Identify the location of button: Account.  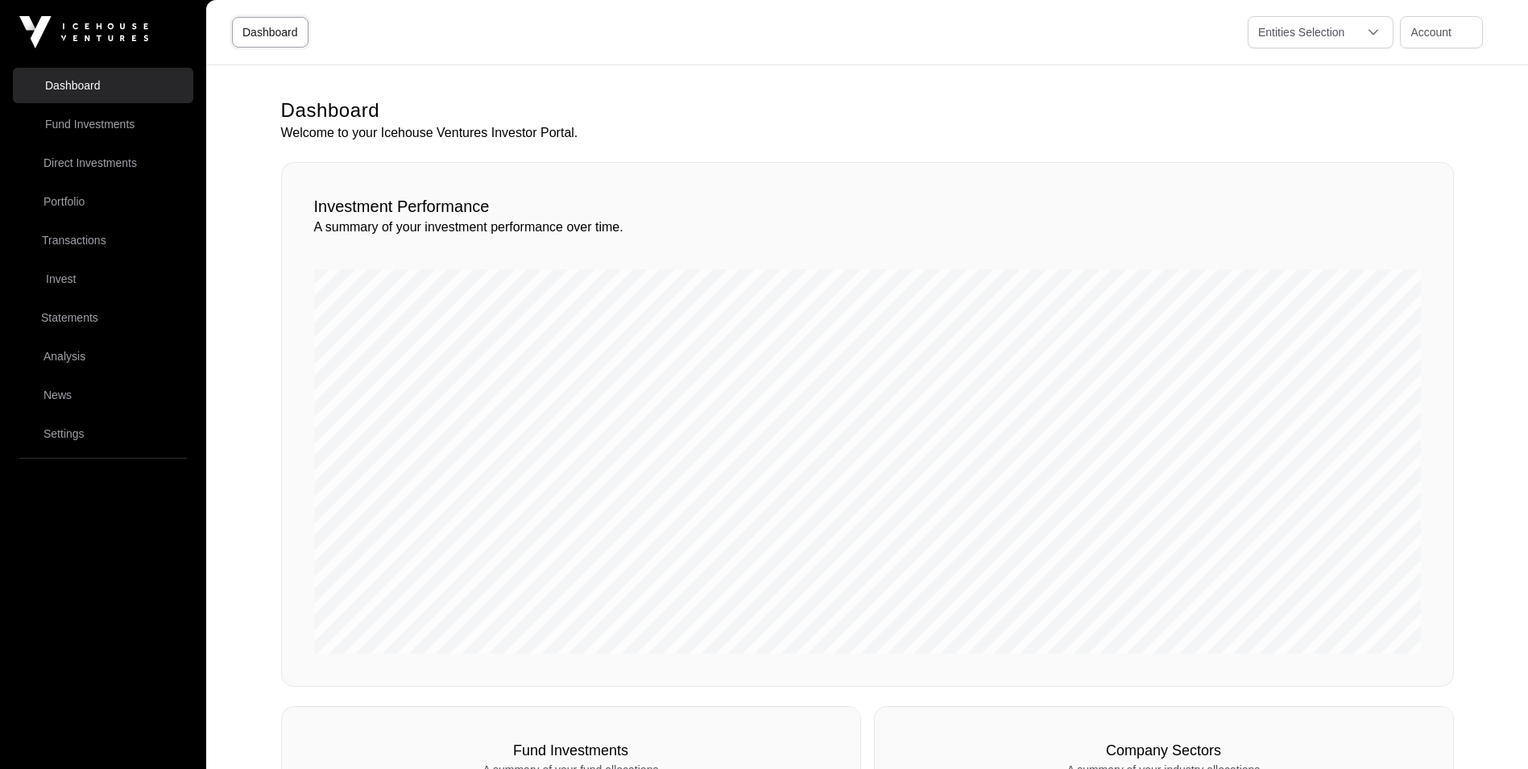
(1440, 32).